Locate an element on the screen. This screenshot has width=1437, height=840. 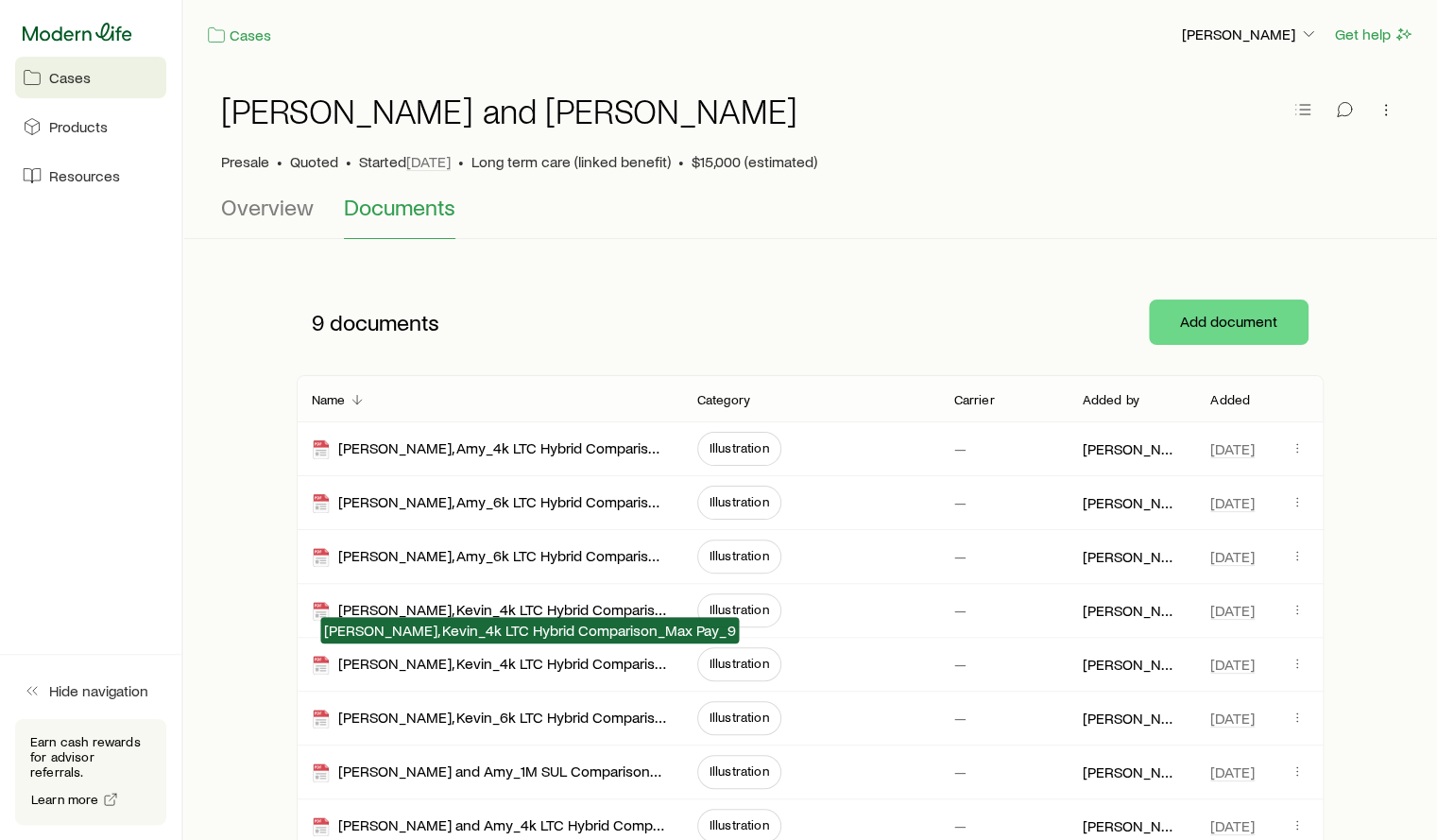
p: Presale is located at coordinates (245, 162).